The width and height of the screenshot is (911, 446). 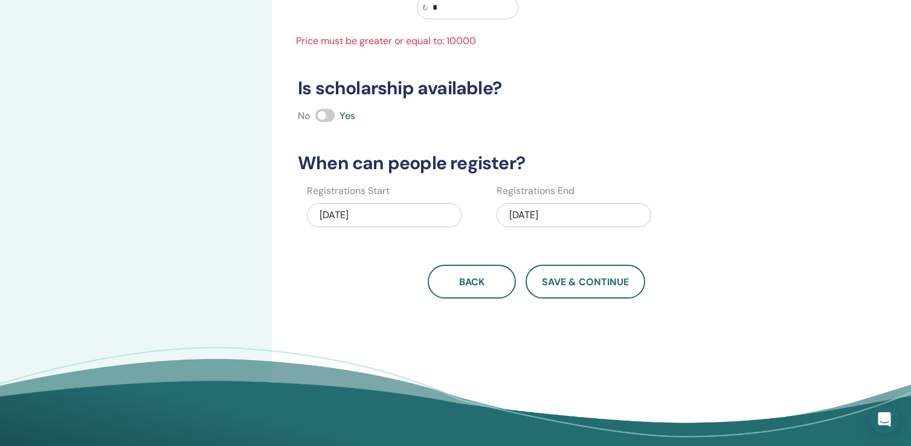 I want to click on span: Back, so click(x=472, y=281).